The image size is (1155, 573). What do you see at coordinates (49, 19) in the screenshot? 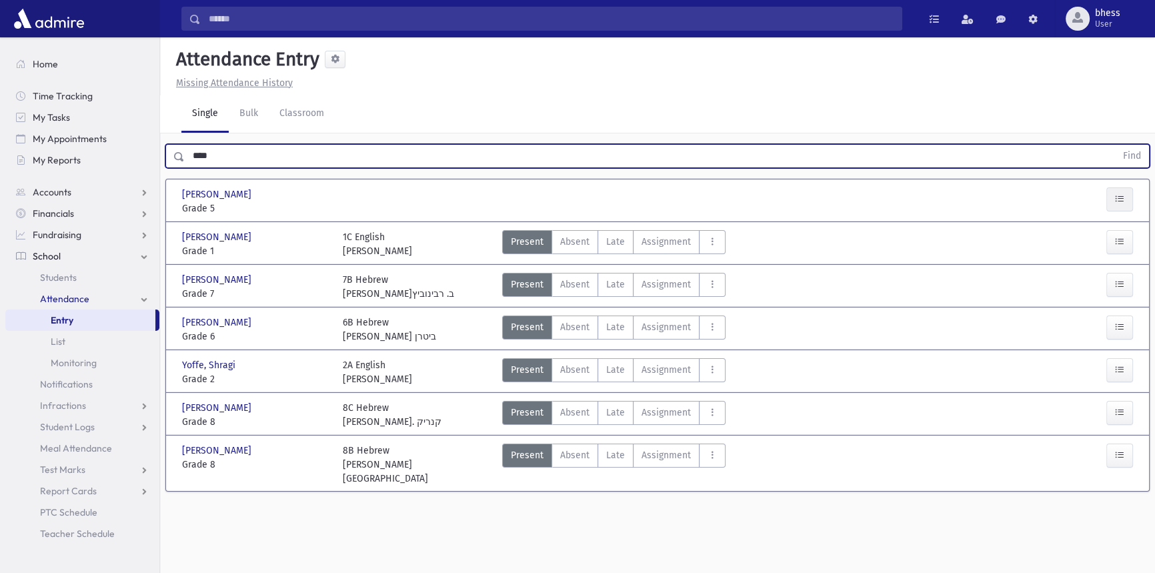
I see `img: AdmirePro` at bounding box center [49, 19].